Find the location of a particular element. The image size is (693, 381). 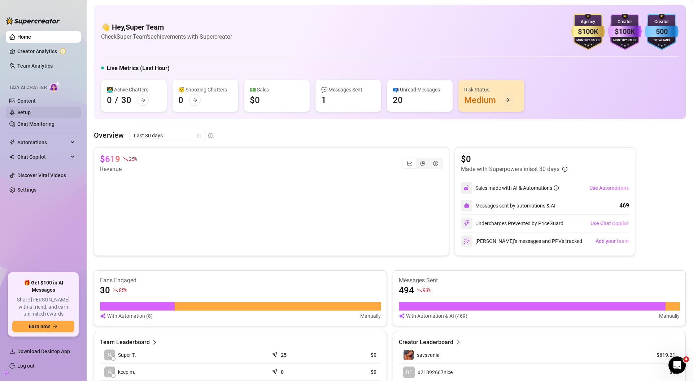

span: Super T. is located at coordinates (127, 355).